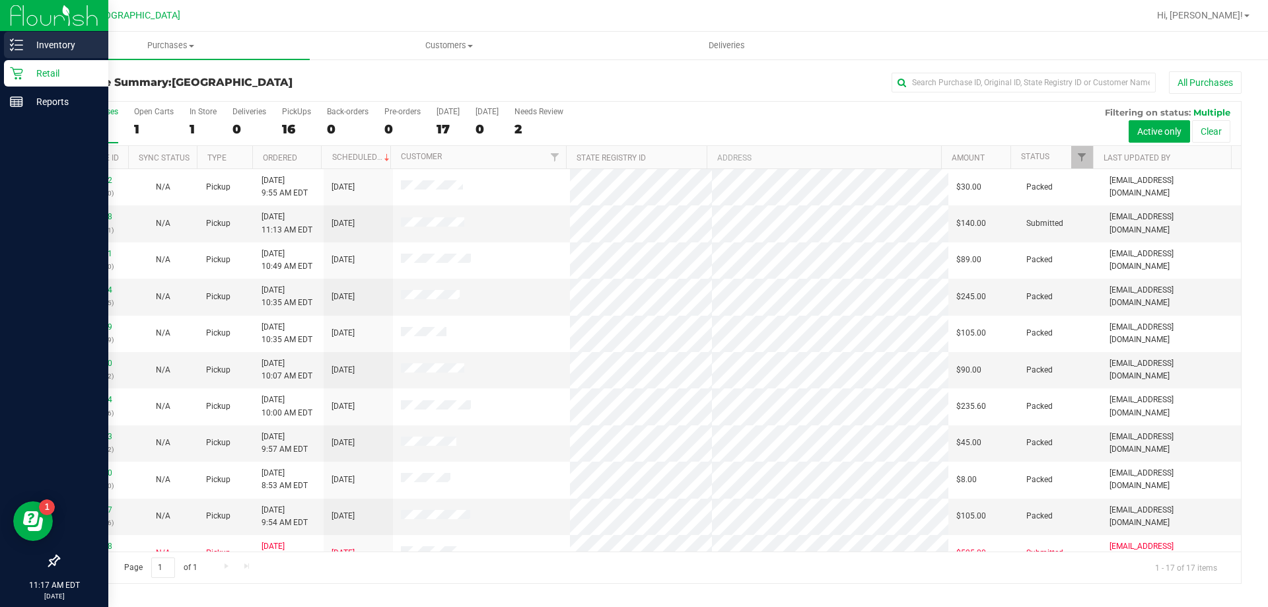 This screenshot has width=1268, height=607. Describe the element at coordinates (94, 400) in the screenshot. I see `a: 11842284` at that location.